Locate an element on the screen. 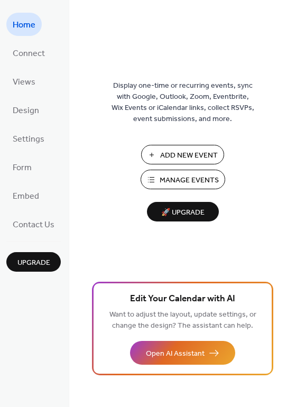 This screenshot has height=407, width=296. span: Connect is located at coordinates (29, 54).